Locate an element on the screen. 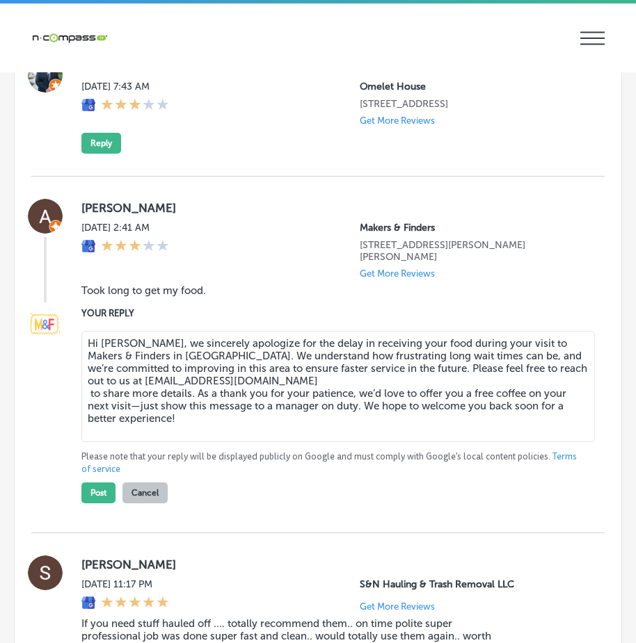 The height and width of the screenshot is (643, 636). img: Image is located at coordinates (45, 323).